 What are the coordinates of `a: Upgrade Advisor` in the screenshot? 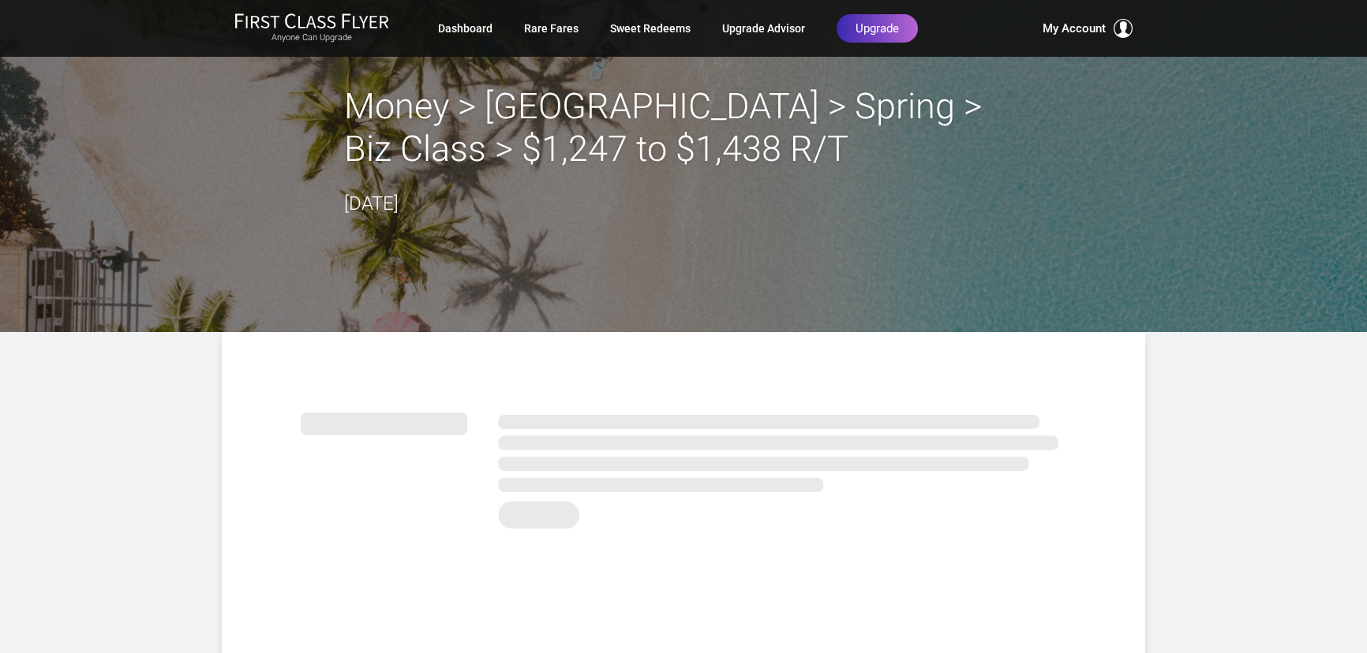 It's located at (763, 28).